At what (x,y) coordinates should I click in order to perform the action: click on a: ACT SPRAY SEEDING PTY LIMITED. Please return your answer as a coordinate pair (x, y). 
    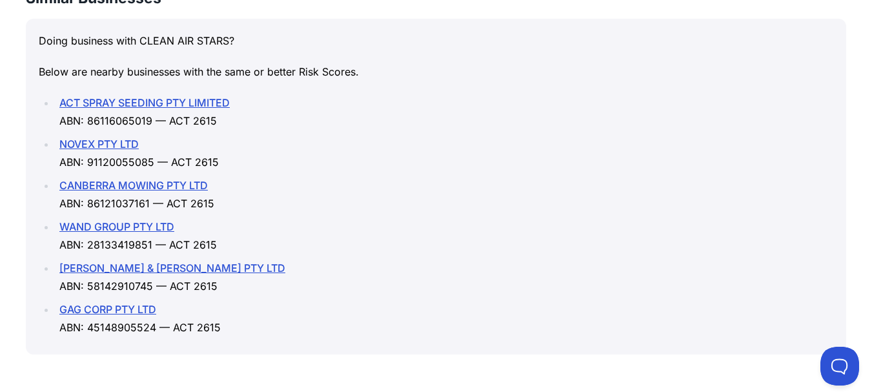
    Looking at the image, I should click on (145, 103).